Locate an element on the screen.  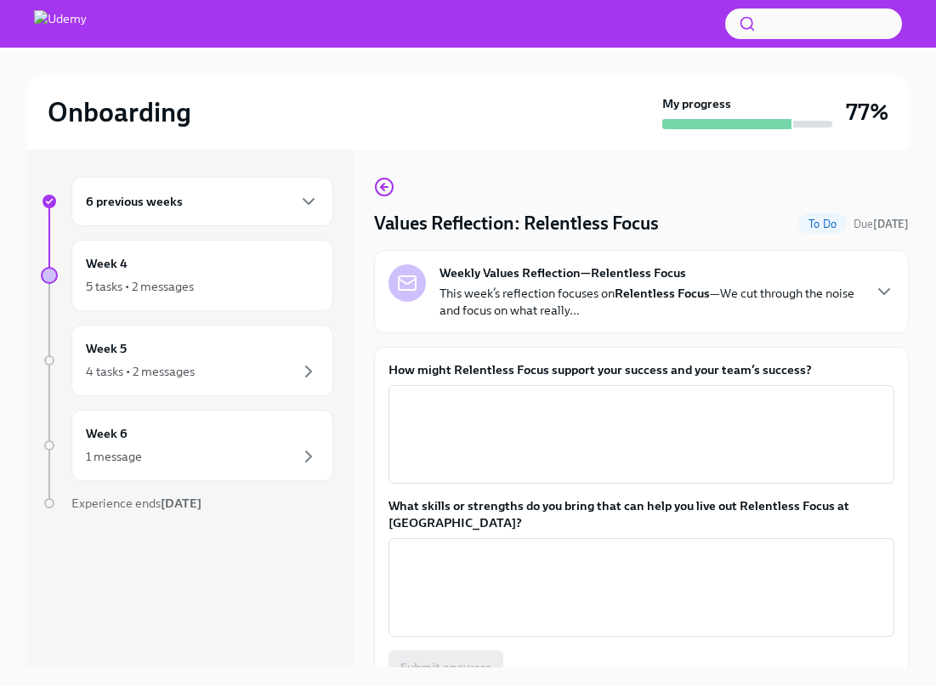
div: 1 message is located at coordinates (114, 456).